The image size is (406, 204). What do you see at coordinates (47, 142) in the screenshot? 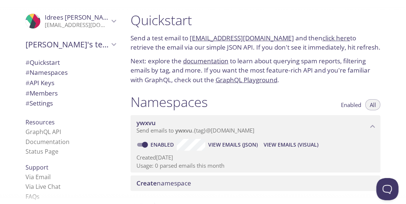
I see `a: Documentation` at bounding box center [47, 142].